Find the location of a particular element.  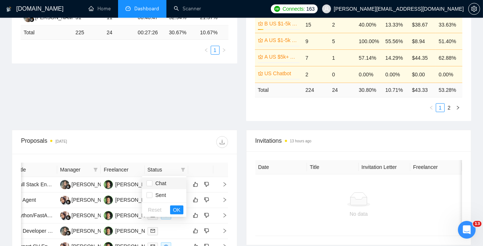

a: A US $1-5k AI | ML | Data Science is located at coordinates (281, 40).